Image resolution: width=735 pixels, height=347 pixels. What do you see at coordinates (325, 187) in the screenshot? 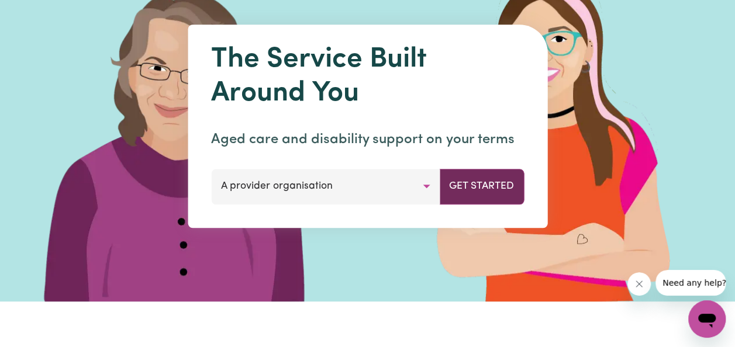
I see `button: A provider organisation` at bounding box center [325, 187].